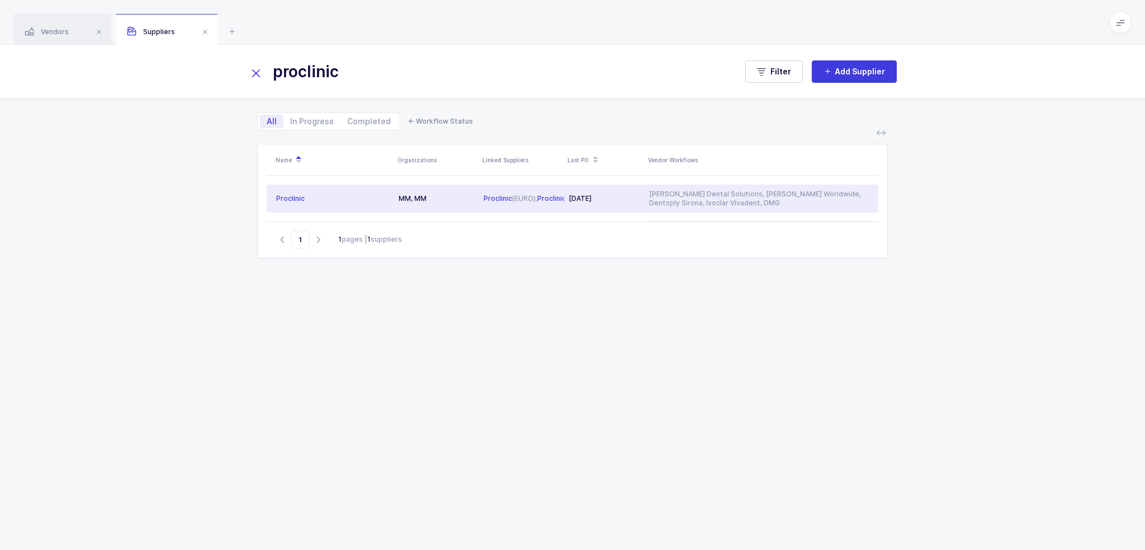 The image size is (1145, 550). I want to click on span: Go to, so click(300, 239).